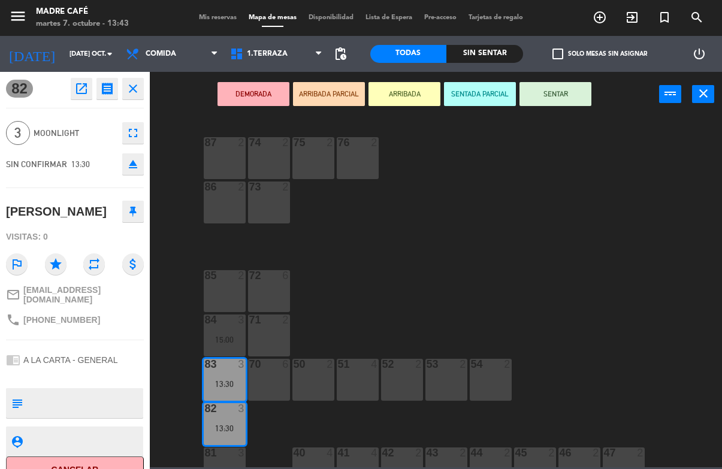 This screenshot has width=722, height=469. I want to click on div: 73, so click(249, 187).